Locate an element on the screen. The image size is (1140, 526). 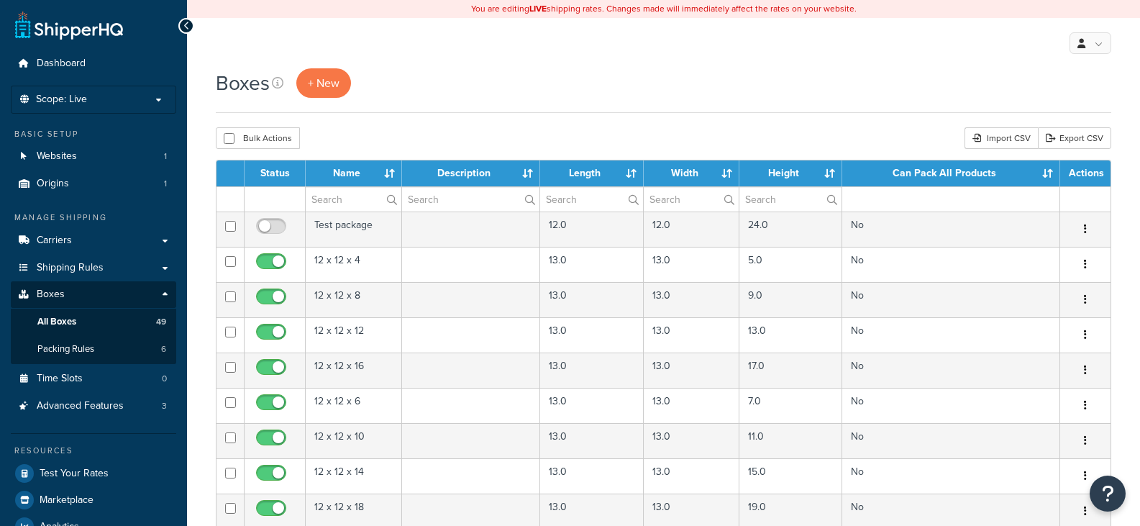
div: Basic Setup is located at coordinates (93, 134).